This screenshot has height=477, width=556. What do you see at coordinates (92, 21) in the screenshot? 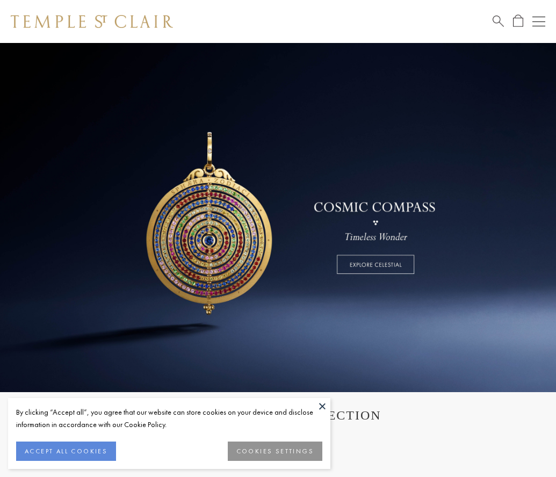
I see `img: Temple St. Clair` at bounding box center [92, 21].